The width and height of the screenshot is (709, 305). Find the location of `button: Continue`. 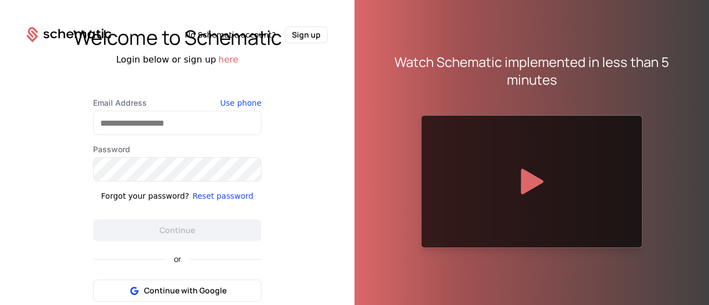

button: Continue is located at coordinates (177, 230).